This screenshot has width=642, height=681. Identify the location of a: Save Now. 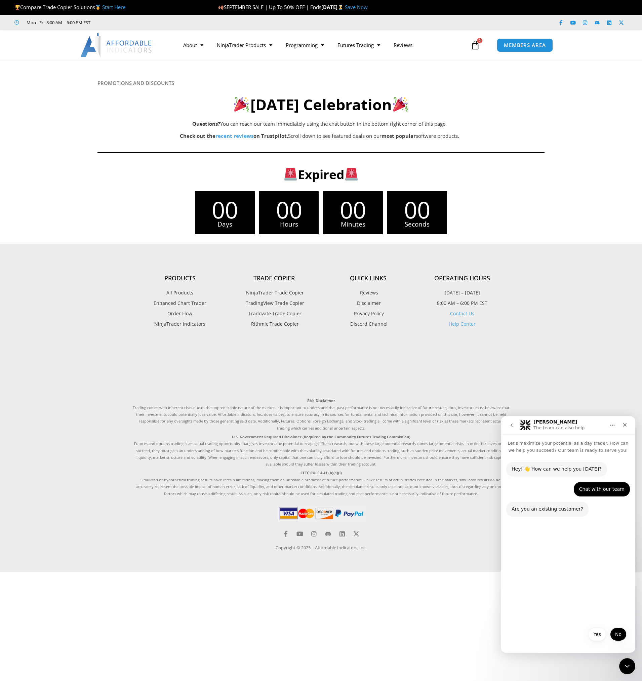
(356, 7).